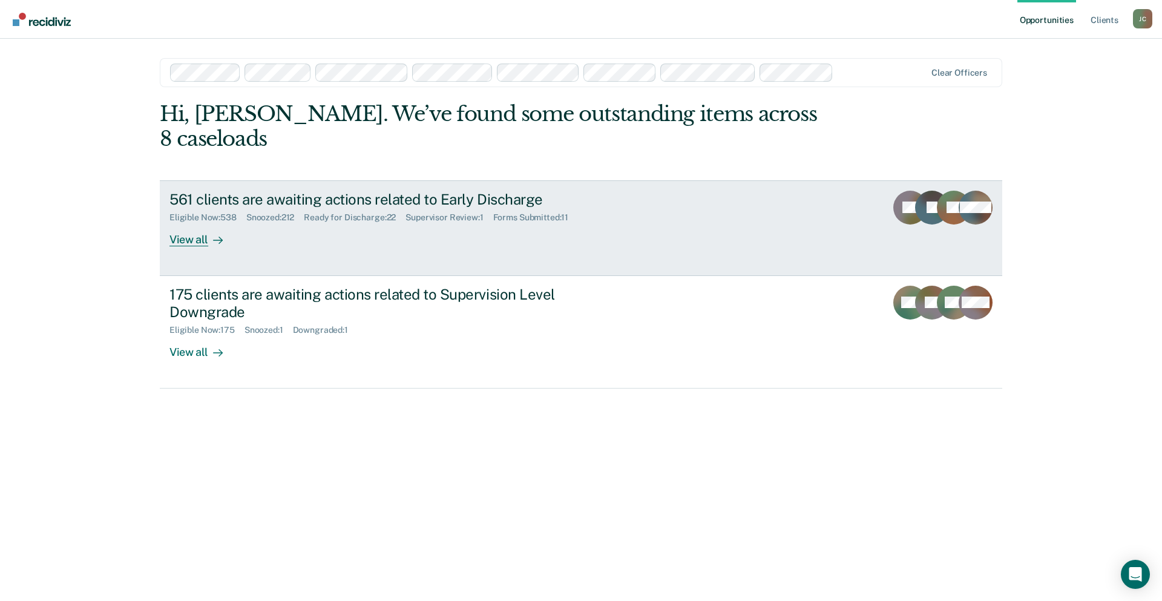  Describe the element at coordinates (1143, 19) in the screenshot. I see `div: J C` at that location.